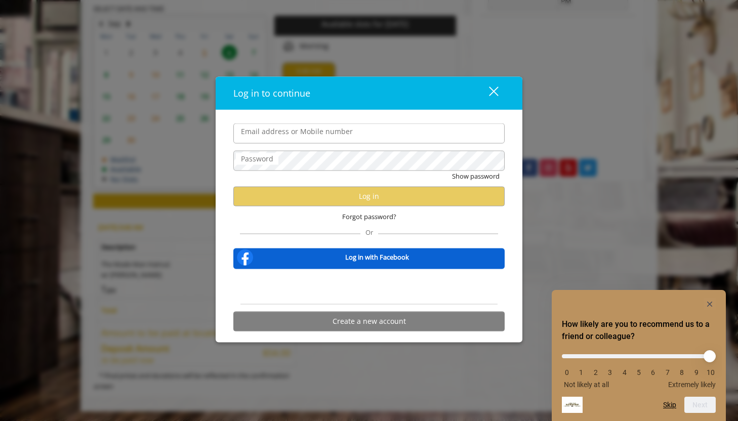  Describe the element at coordinates (369, 217) in the screenshot. I see `span: Forgot password?` at that location.